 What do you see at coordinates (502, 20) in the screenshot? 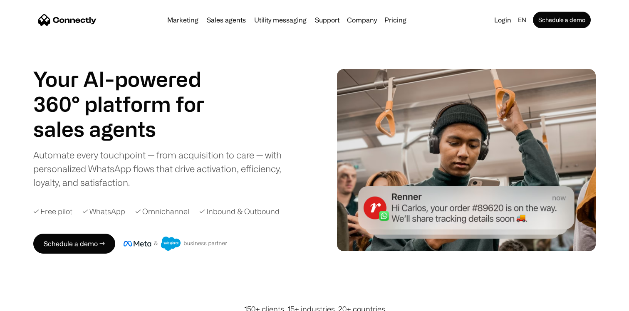
I see `a: Login` at bounding box center [502, 20].